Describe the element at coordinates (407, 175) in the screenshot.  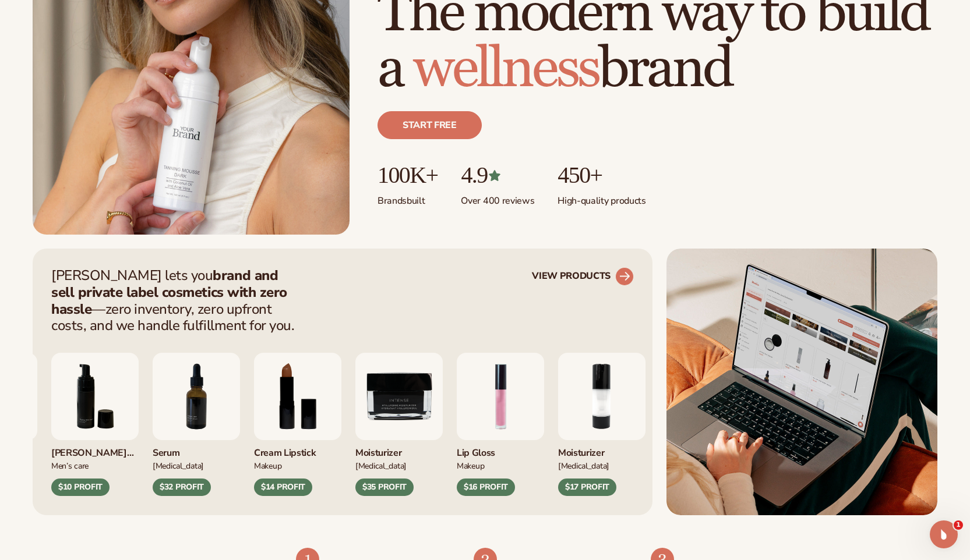
I see `p: 100K+` at that location.